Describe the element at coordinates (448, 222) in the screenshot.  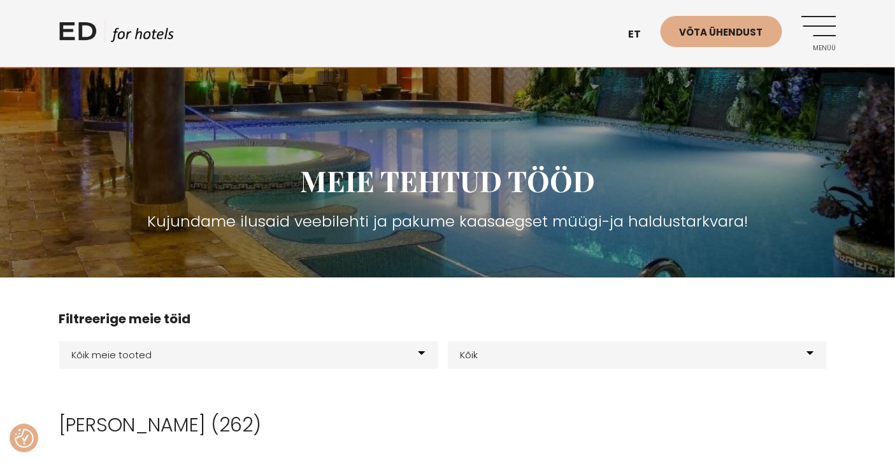
I see `h3: Kujundame ilusaid veebilehti ja pakume kaasaegset müügi-ja haldustarkvara!` at that location.